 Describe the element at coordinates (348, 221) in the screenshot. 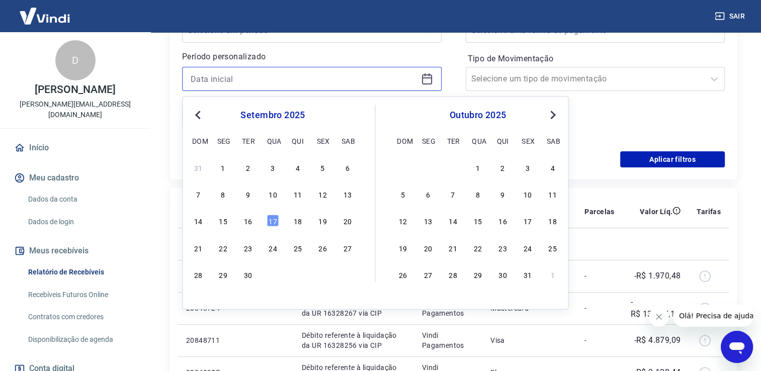

I see `div: Choose sábado, 20 de setembro de 2025` at that location.